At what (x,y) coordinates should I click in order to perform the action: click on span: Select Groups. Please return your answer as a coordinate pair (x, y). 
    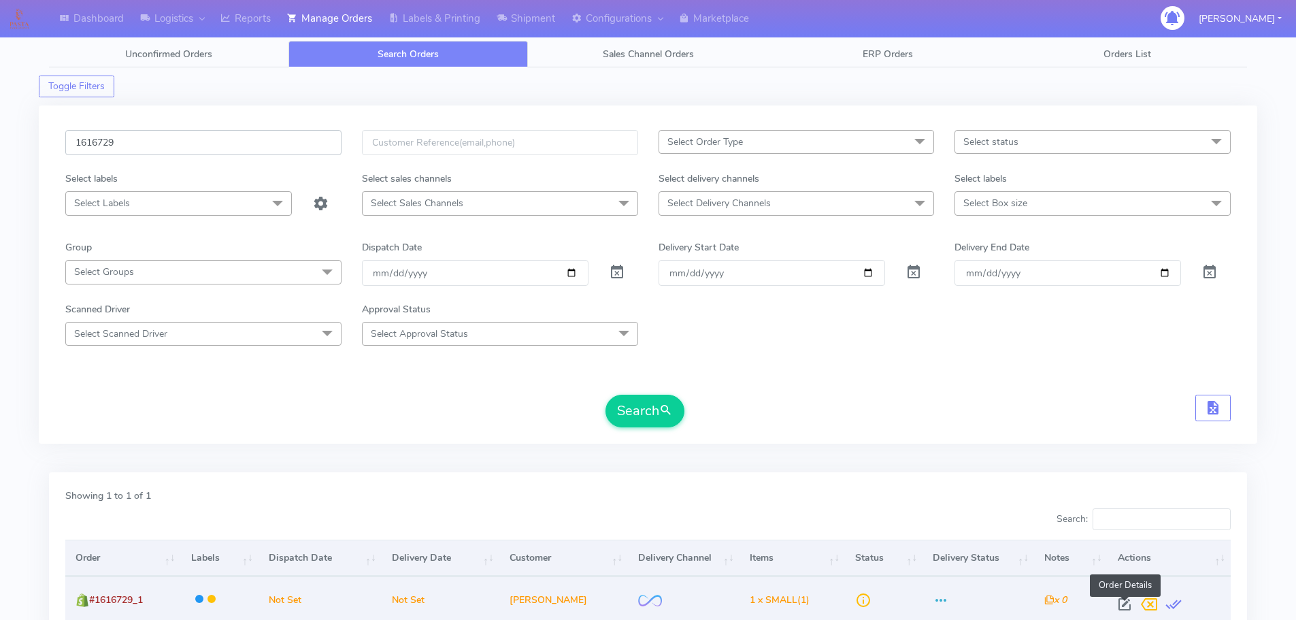
    Looking at the image, I should click on (104, 271).